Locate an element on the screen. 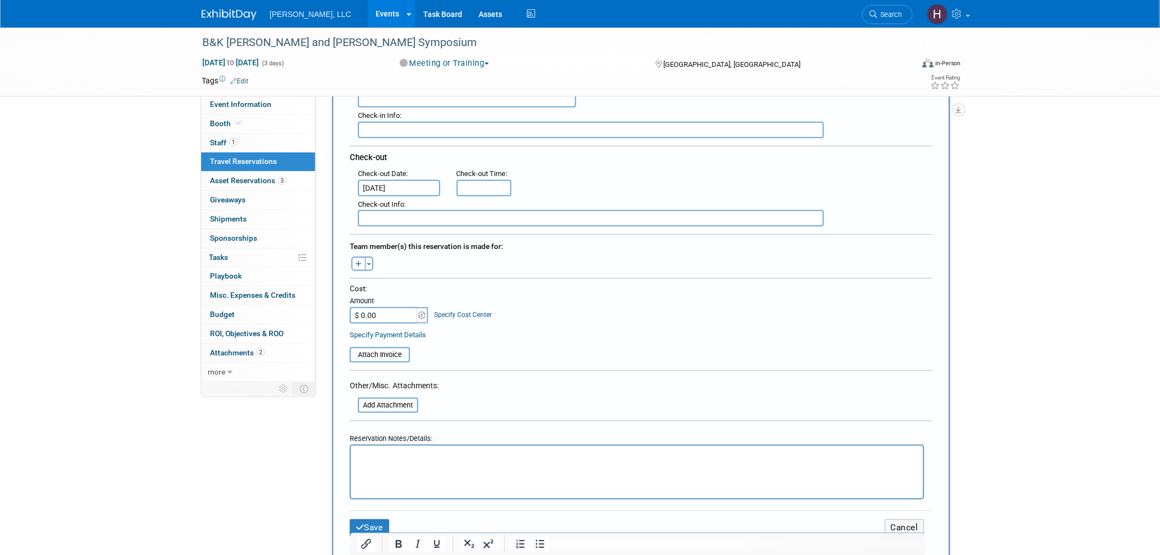  button: Save is located at coordinates (370, 527).